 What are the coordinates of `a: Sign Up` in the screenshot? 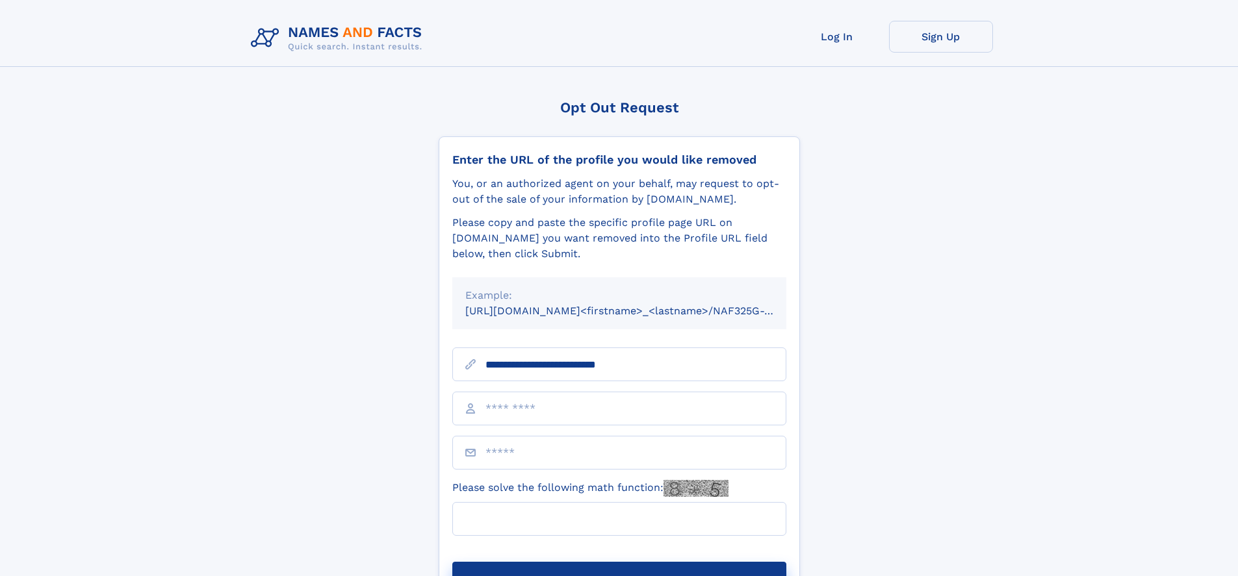 It's located at (941, 36).